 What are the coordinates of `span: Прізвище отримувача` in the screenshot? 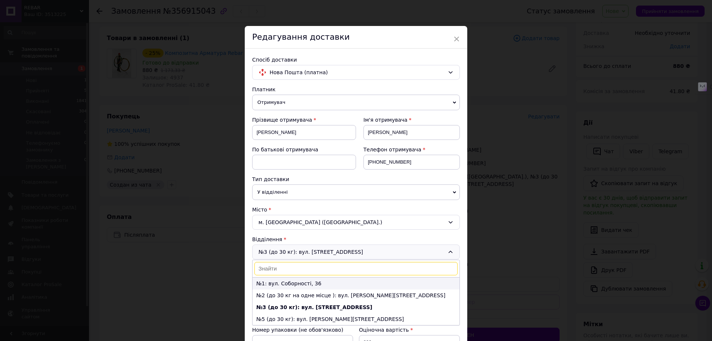 It's located at (282, 120).